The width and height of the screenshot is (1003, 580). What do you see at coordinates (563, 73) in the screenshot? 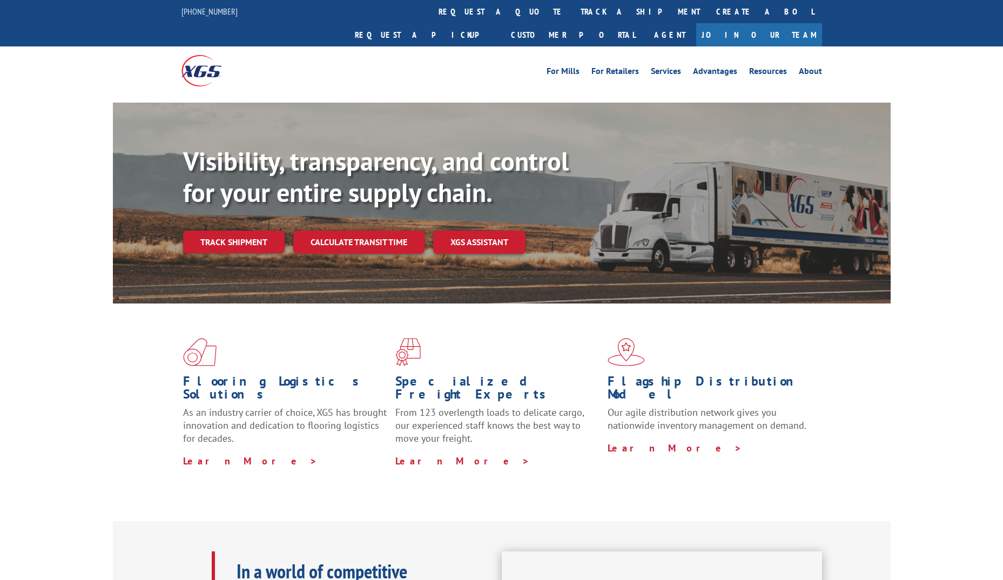
I see `a: For Mills` at bounding box center [563, 73].